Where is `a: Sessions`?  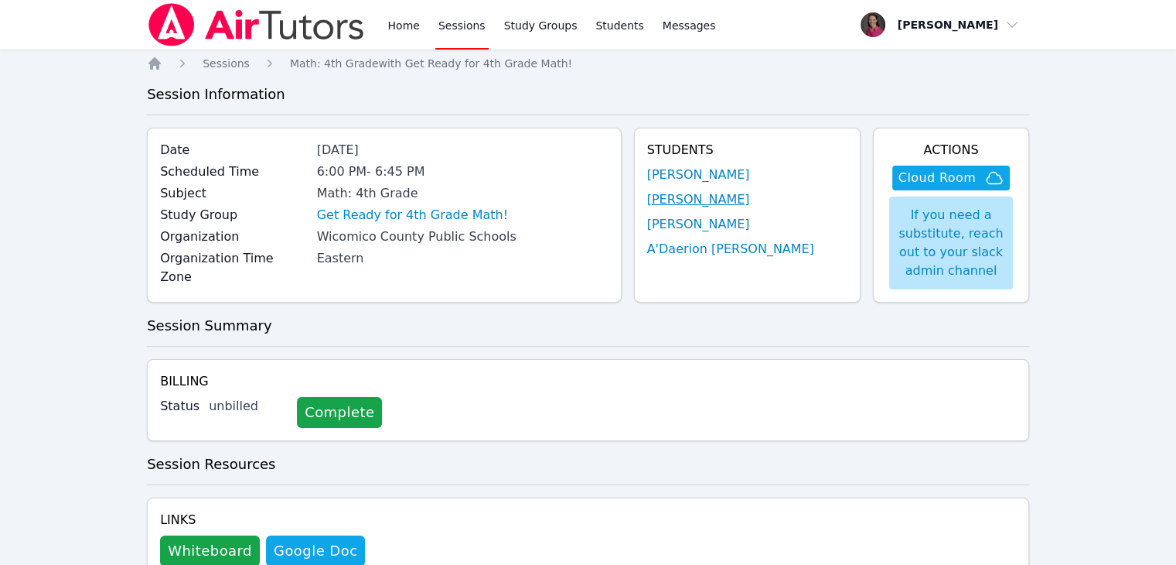
a: Sessions is located at coordinates (226, 63).